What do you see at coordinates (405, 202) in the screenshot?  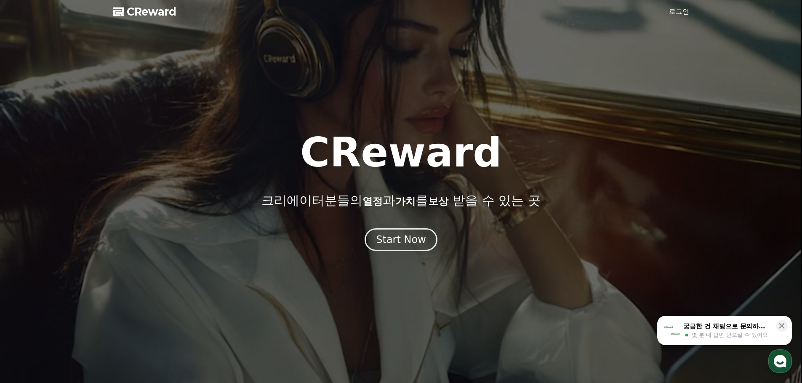 I see `span: 가치` at bounding box center [405, 202].